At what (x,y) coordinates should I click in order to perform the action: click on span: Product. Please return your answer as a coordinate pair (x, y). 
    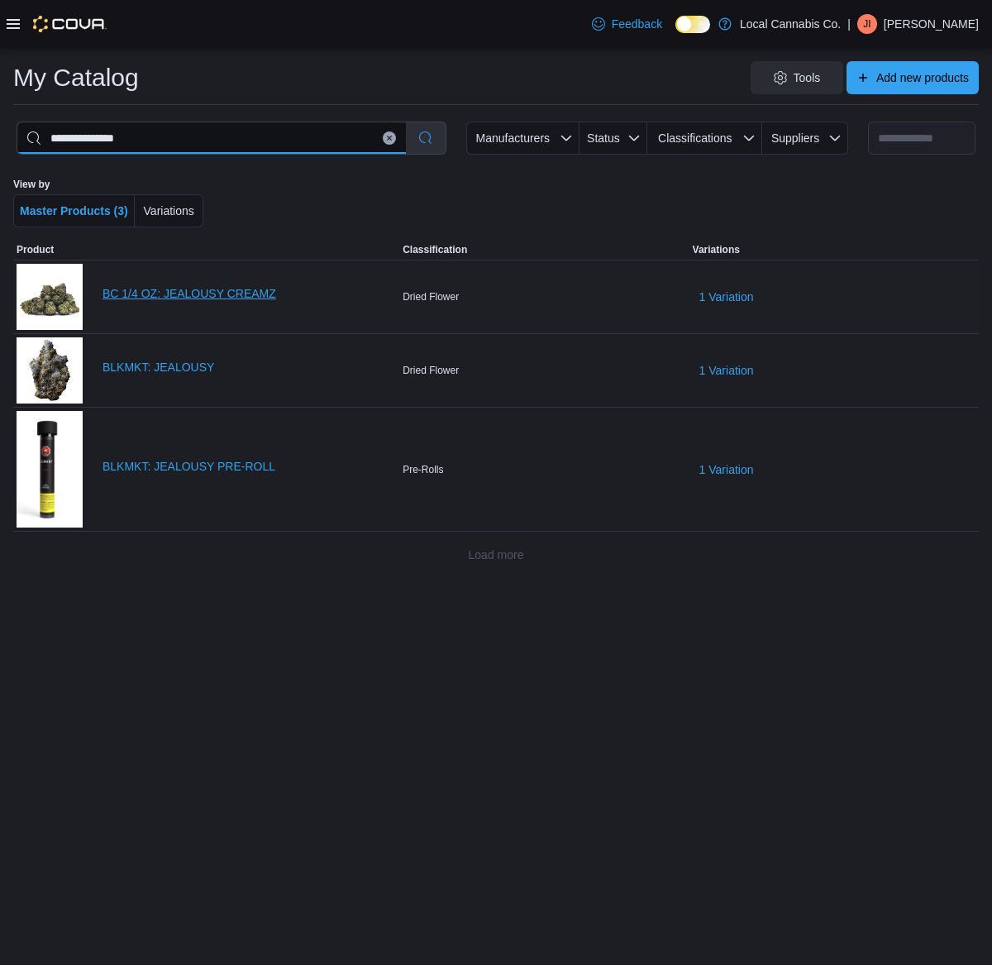
    Looking at the image, I should click on (35, 250).